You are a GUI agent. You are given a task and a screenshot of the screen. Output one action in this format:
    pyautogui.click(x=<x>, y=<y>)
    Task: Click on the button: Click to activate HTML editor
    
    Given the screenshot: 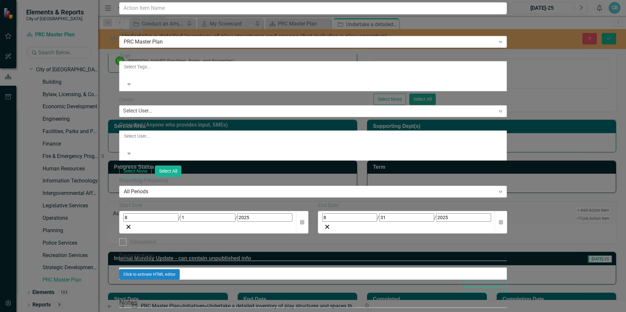 What is the action you would take?
    pyautogui.click(x=149, y=274)
    